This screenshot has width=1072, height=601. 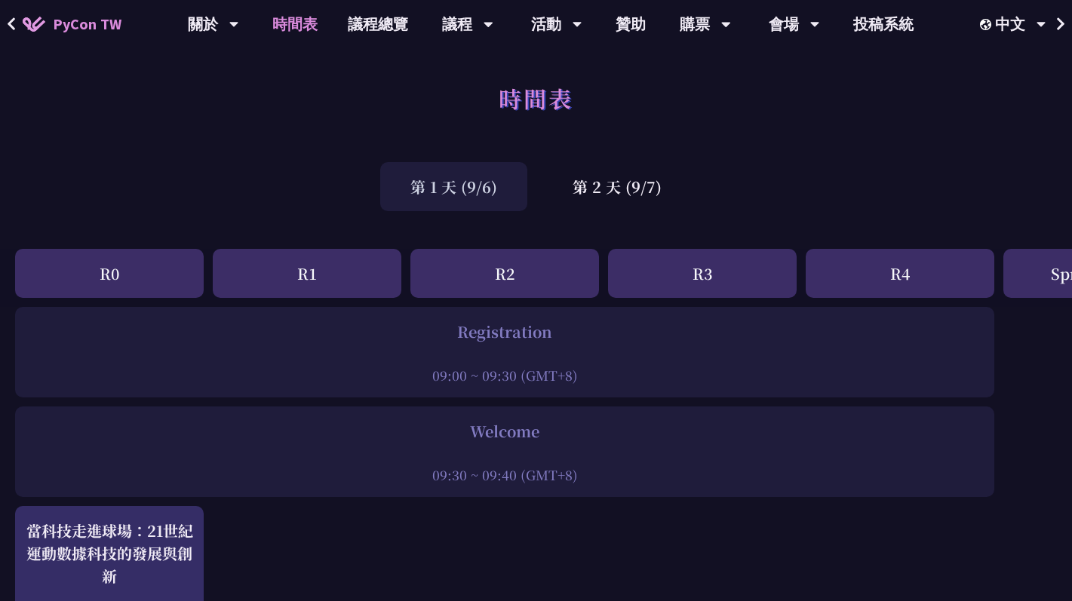 What do you see at coordinates (34, 24) in the screenshot?
I see `img: Home icon of PyCon TW 2025` at bounding box center [34, 24].